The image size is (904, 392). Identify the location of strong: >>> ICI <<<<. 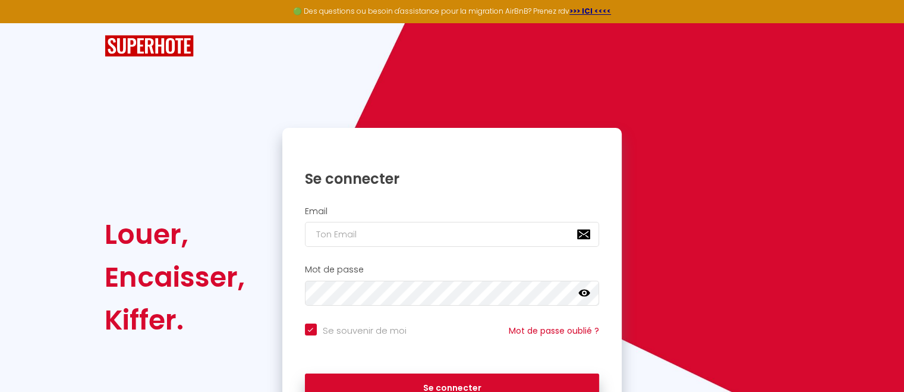
(590, 11).